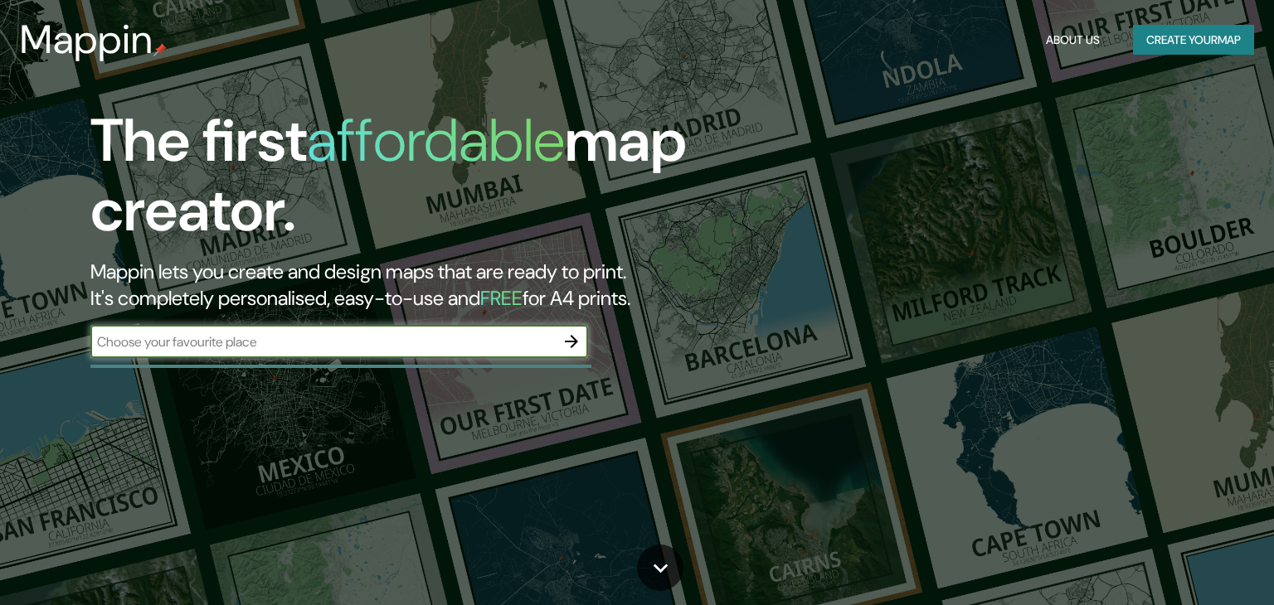 This screenshot has width=1274, height=605. What do you see at coordinates (435, 140) in the screenshot?
I see `h1: affordable` at bounding box center [435, 140].